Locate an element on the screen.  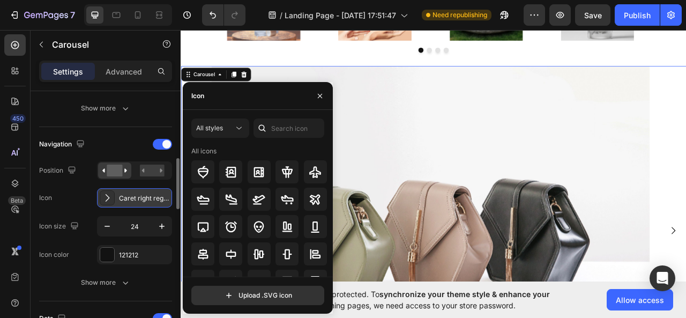
p: 7 is located at coordinates (72, 15).